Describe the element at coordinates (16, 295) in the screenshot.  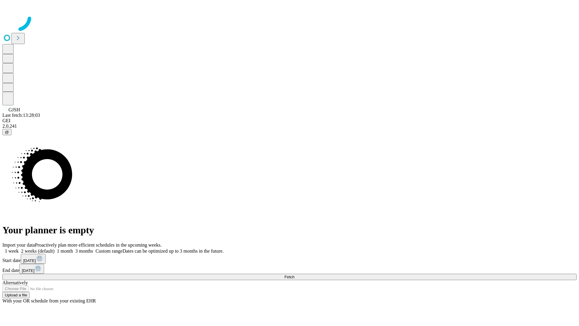
I see `button: Upload a file` at that location.